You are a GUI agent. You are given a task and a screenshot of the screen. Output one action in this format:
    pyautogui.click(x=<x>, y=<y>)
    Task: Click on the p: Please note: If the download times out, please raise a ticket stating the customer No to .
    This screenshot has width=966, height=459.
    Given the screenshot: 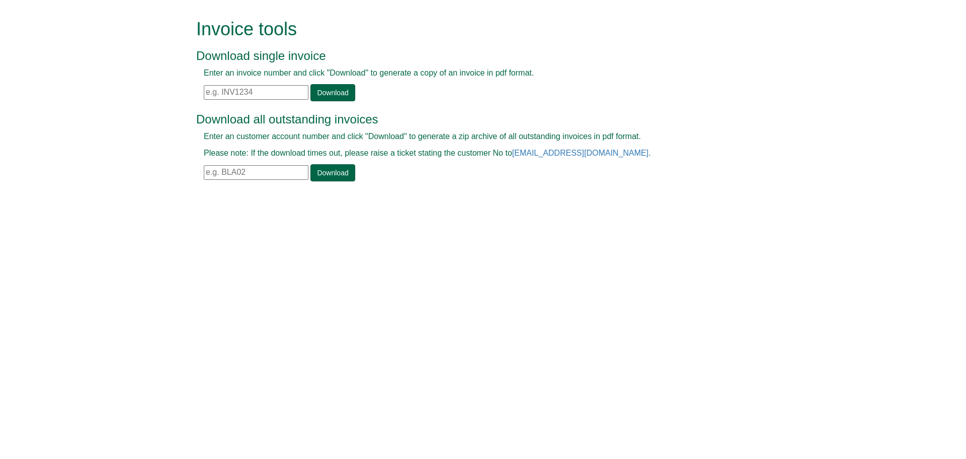 What is the action you would take?
    pyautogui.click(x=472, y=153)
    